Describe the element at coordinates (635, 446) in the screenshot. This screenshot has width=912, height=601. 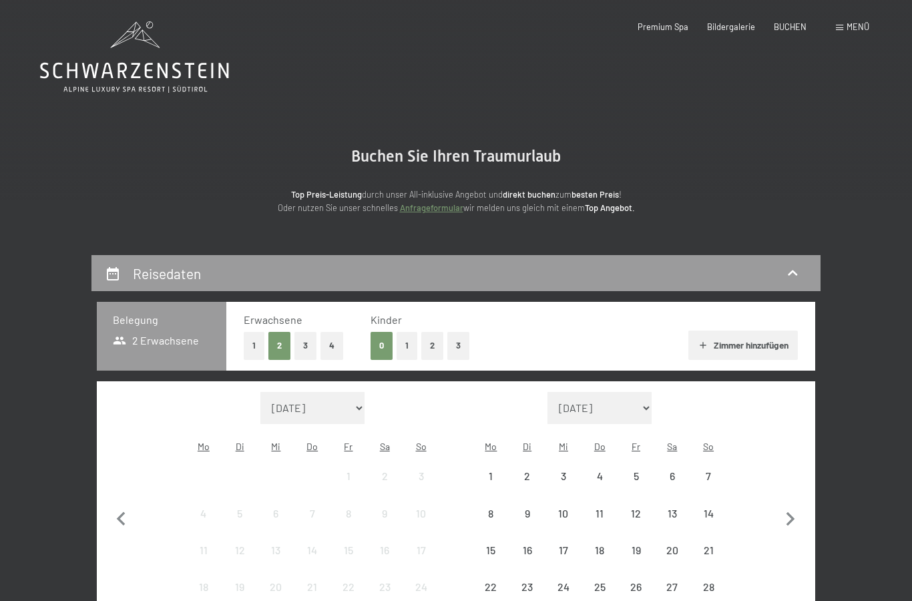
I see `abbr: Freitag` at that location.